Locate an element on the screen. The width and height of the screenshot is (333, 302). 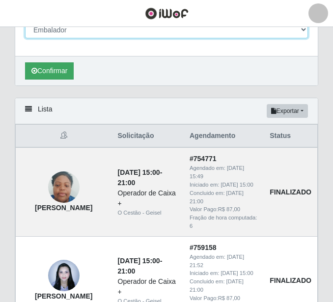
img: Andréa Souza Menezes is located at coordinates (64, 275).